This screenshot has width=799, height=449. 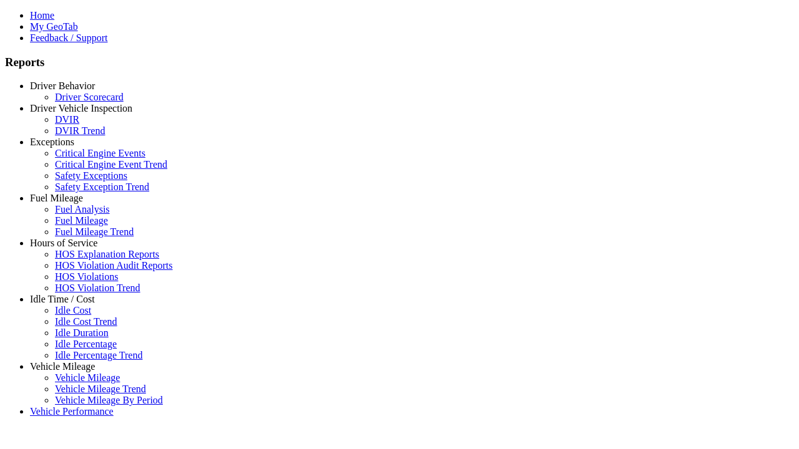 What do you see at coordinates (94, 232) in the screenshot?
I see `a: Fuel Mileage Trend` at bounding box center [94, 232].